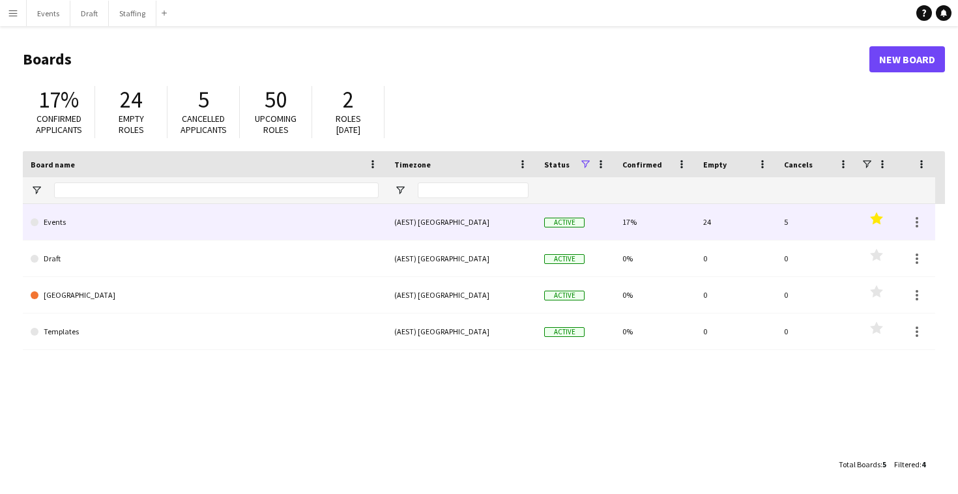 This screenshot has height=494, width=958. Describe the element at coordinates (132, 13) in the screenshot. I see `button: Staffing` at that location.